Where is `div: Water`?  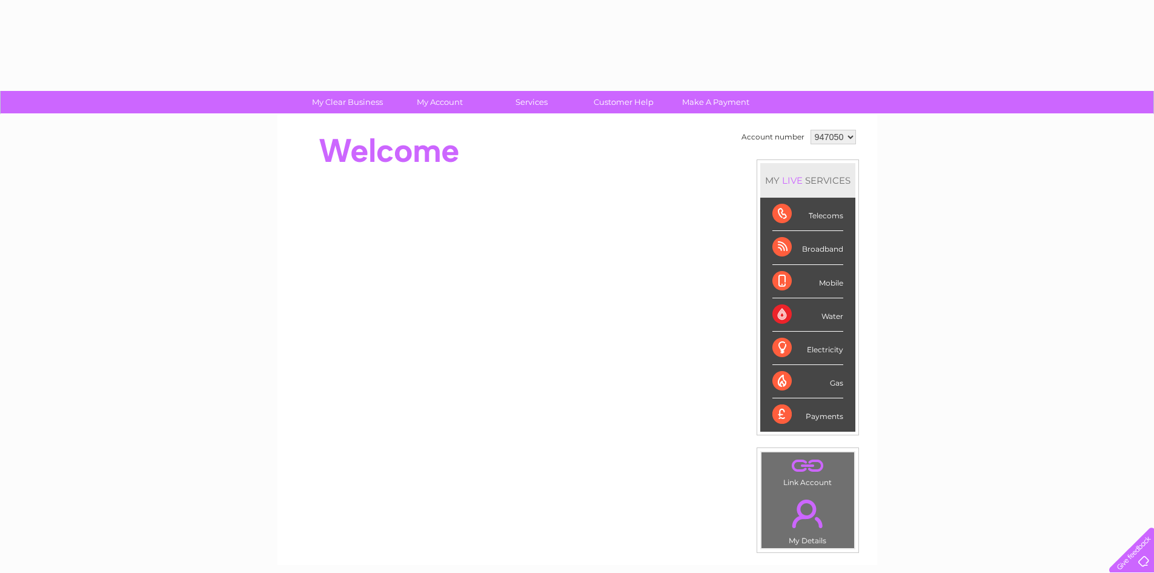
div: Water is located at coordinates (808, 314).